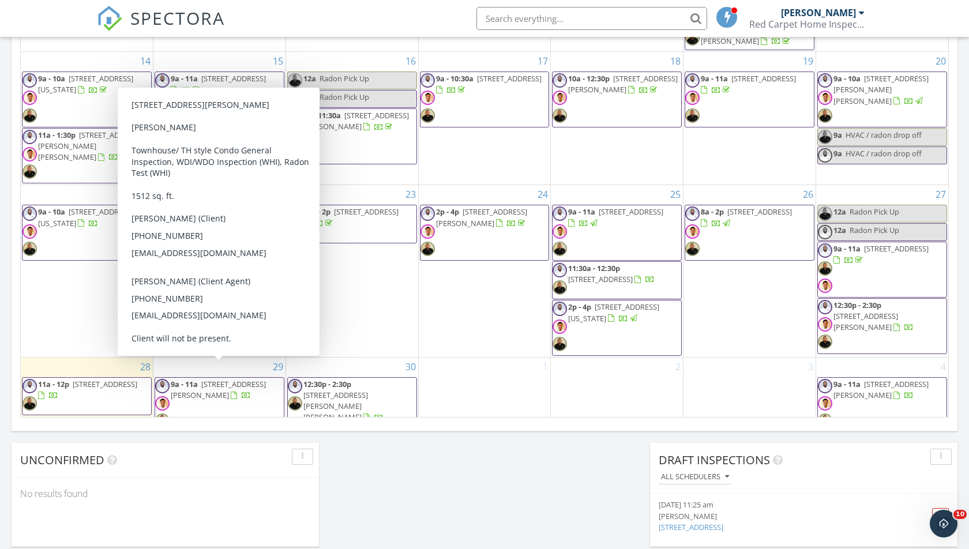 The width and height of the screenshot is (969, 549). I want to click on a: Go to September 14, 2025, so click(145, 61).